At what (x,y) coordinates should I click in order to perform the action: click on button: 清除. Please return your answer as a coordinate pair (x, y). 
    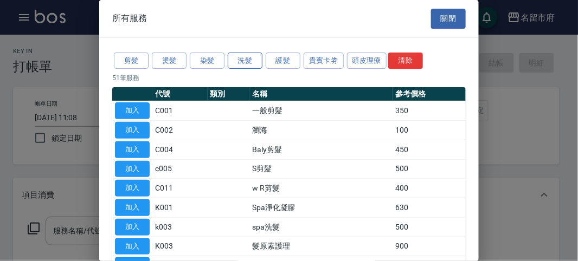
    Looking at the image, I should click on (406, 61).